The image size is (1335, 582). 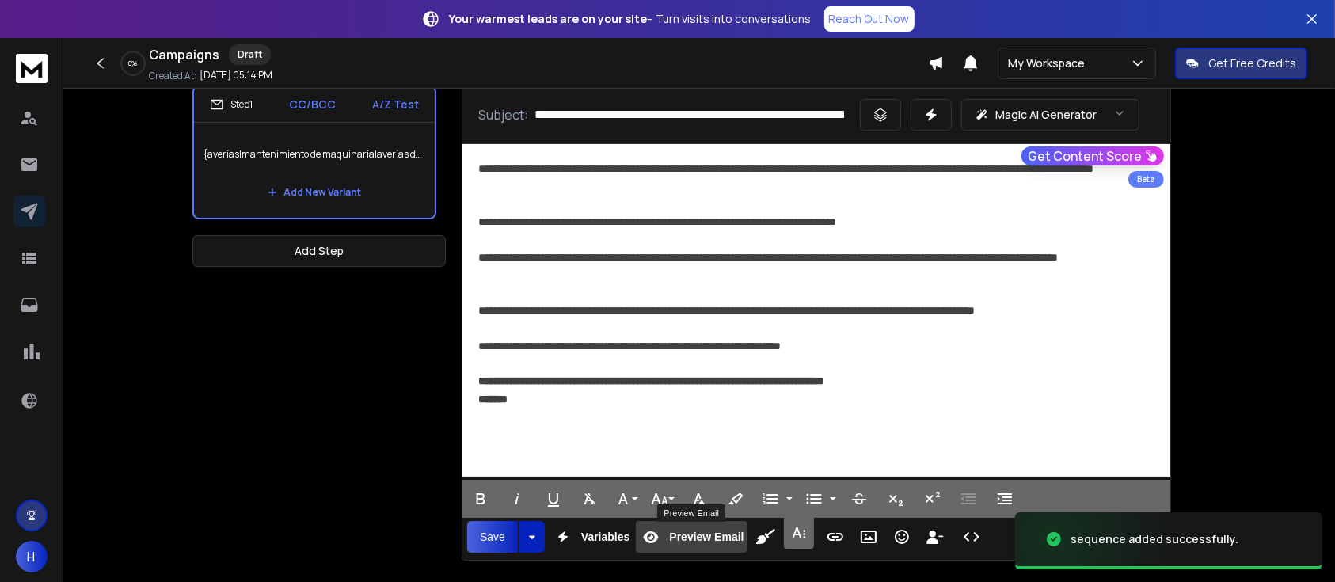 I want to click on button: Insert Unsubscribe Link, so click(x=935, y=537).